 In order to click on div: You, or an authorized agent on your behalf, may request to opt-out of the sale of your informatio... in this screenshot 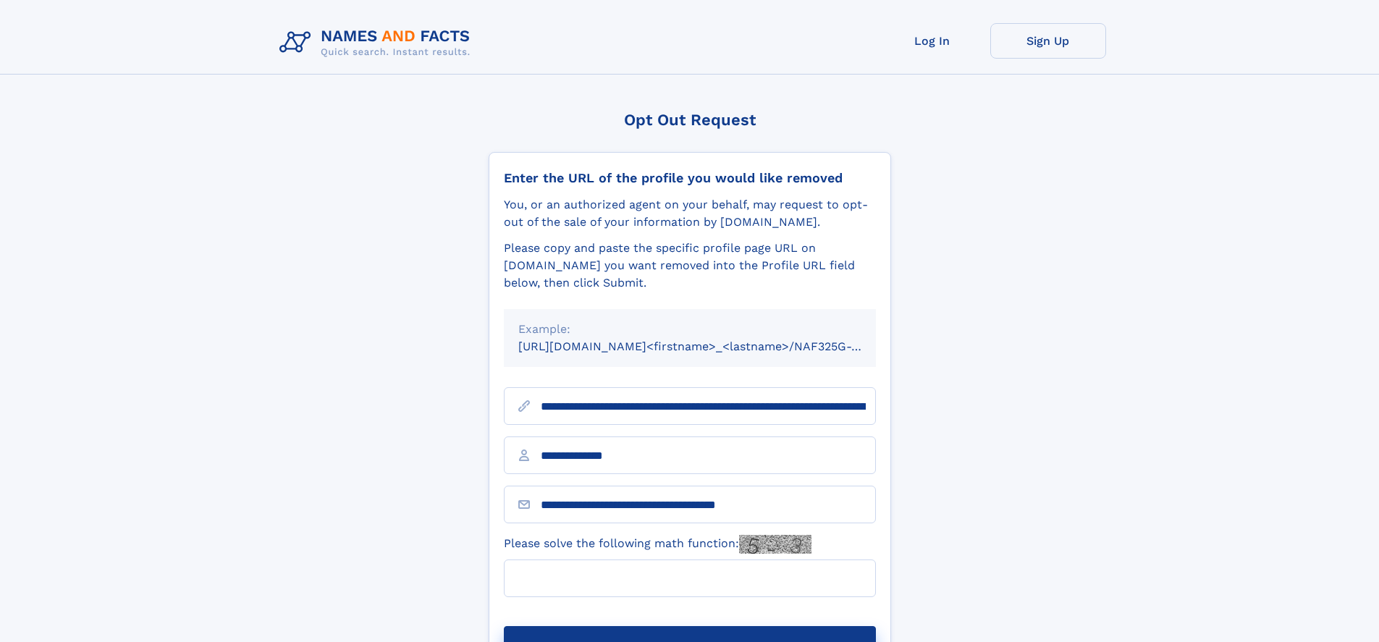, I will do `click(690, 214)`.